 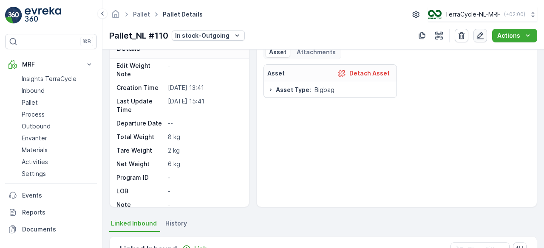 What do you see at coordinates (57, 138) in the screenshot?
I see `a: Envanter` at bounding box center [57, 138].